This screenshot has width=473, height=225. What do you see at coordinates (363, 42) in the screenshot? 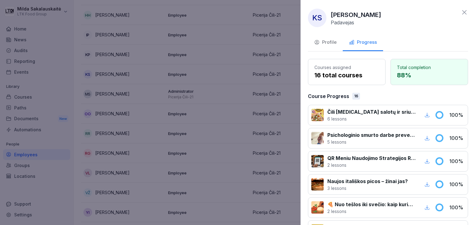
I see `div: Progress` at bounding box center [363, 42].